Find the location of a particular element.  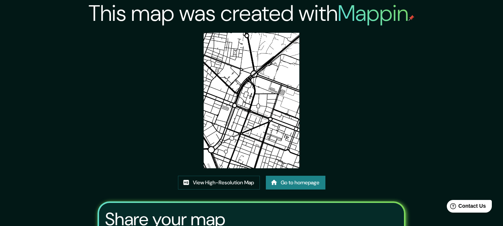

span: Contact Us is located at coordinates (35, 9).